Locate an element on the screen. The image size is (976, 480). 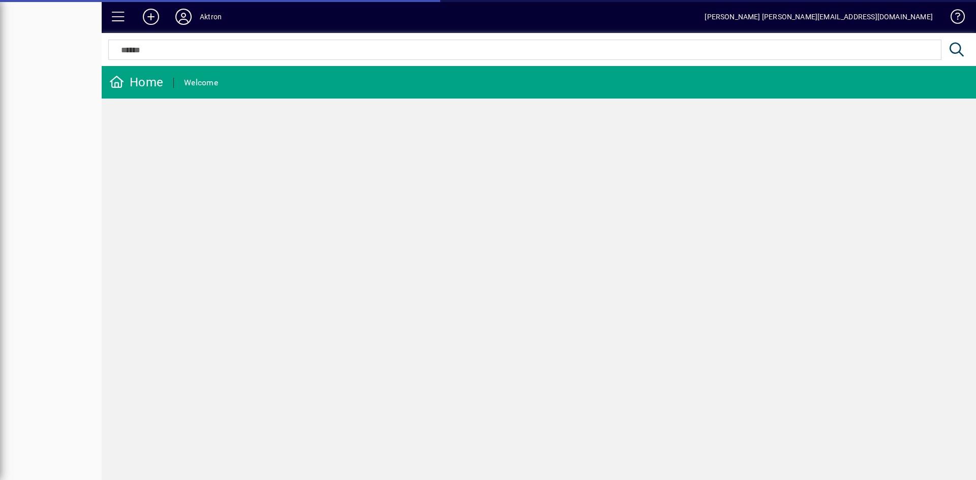
div: Home is located at coordinates (136, 82).